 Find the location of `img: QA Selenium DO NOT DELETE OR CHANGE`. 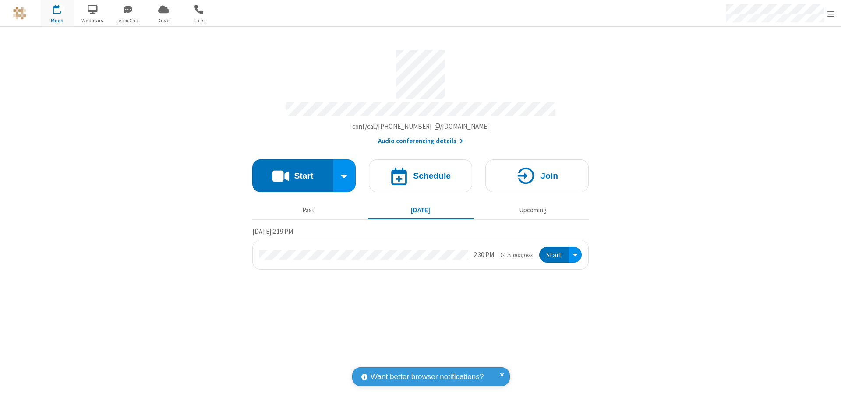

img: QA Selenium DO NOT DELETE OR CHANGE is located at coordinates (20, 13).